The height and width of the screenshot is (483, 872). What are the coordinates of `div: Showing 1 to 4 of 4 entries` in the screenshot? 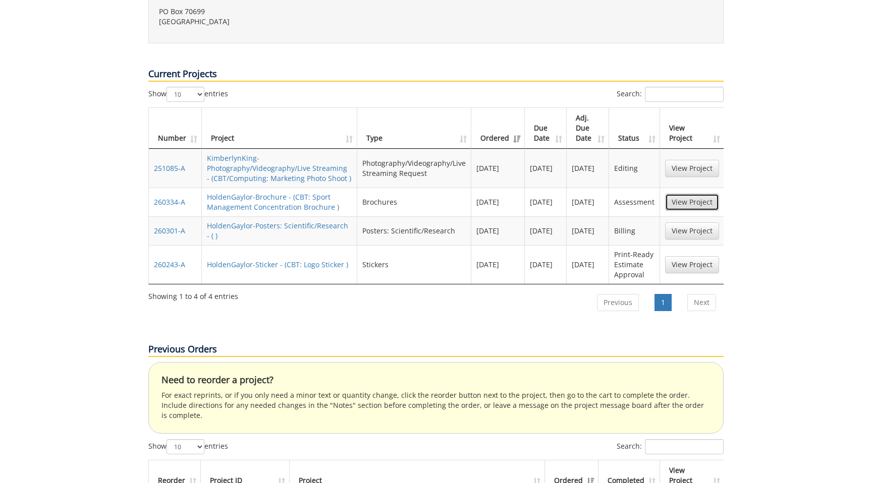 It's located at (193, 295).